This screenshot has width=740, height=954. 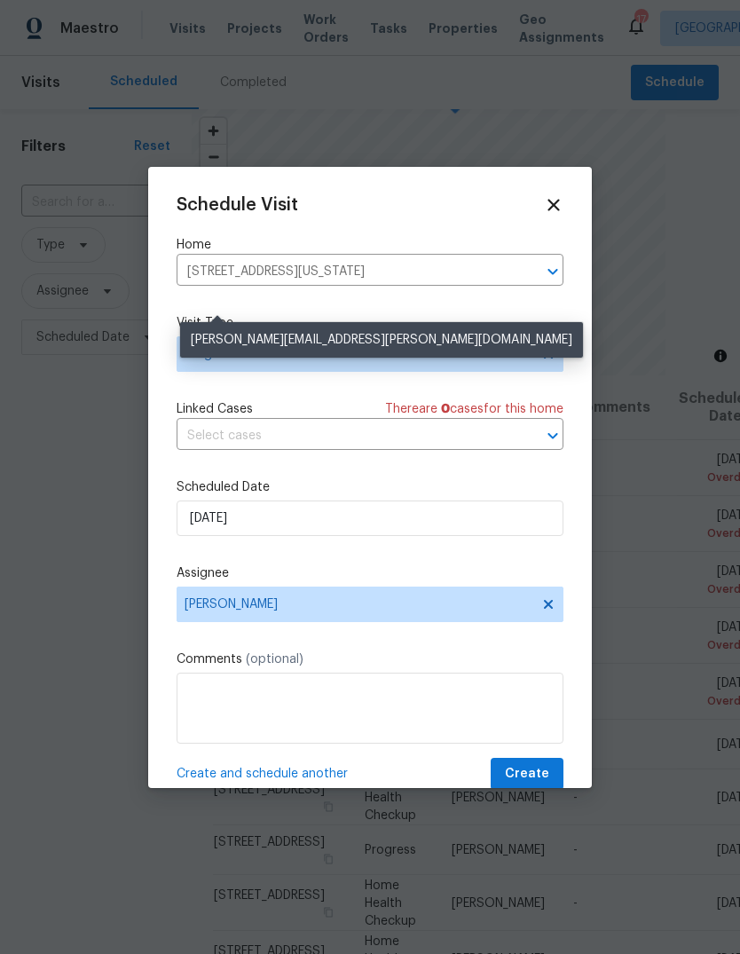 What do you see at coordinates (262, 774) in the screenshot?
I see `span: Create and schedule another` at bounding box center [262, 774].